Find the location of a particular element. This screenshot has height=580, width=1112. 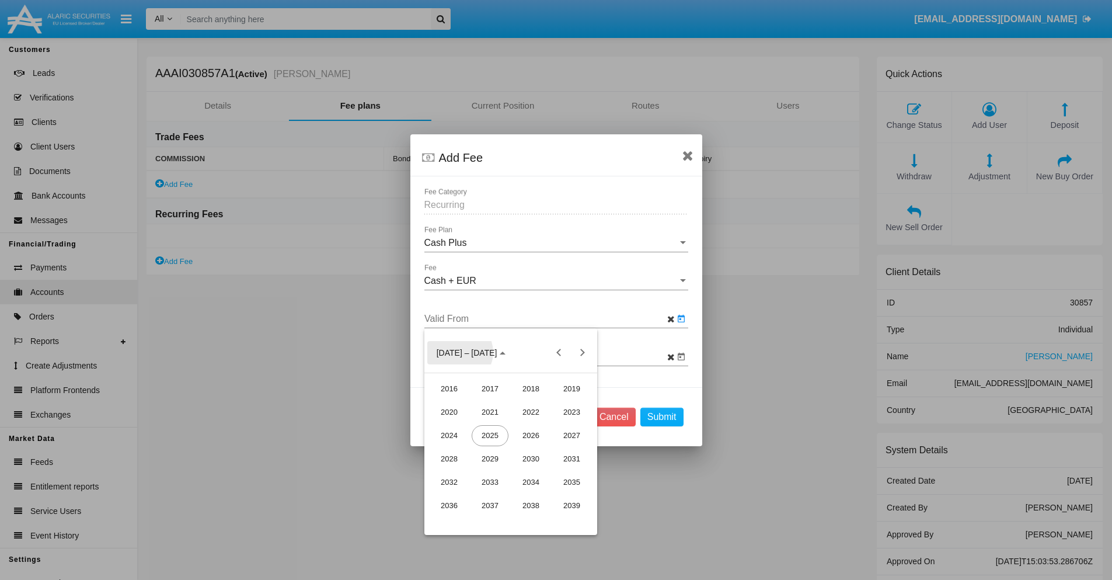

td: 2017 is located at coordinates (490, 389).